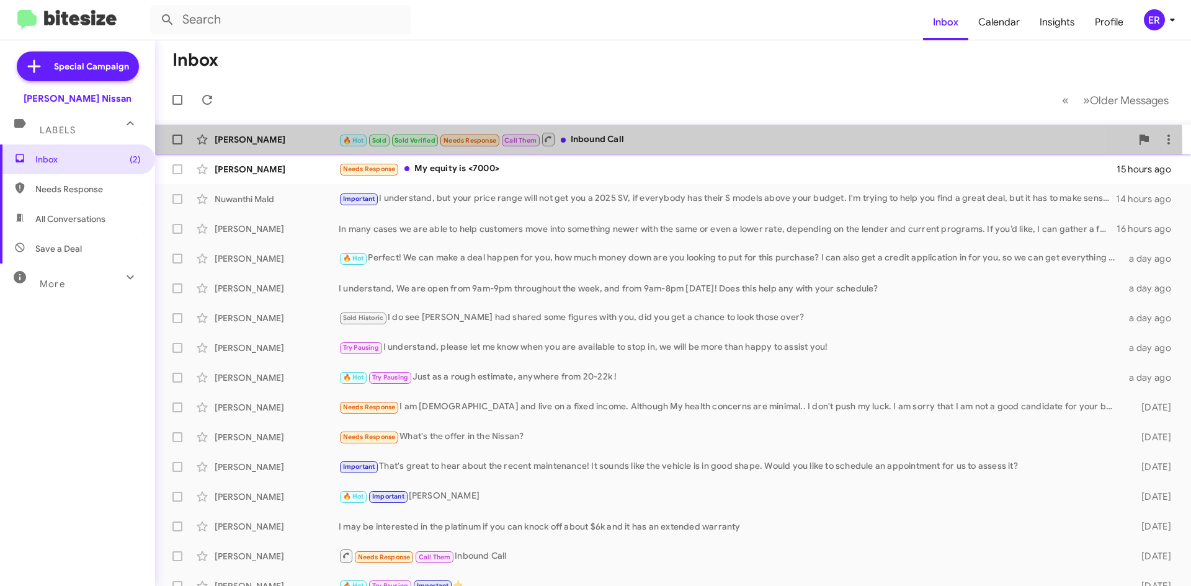 This screenshot has height=586, width=1191. Describe the element at coordinates (727, 229) in the screenshot. I see `div: In many cases we are able to help customers move into something newer with the same or even a low...` at that location.